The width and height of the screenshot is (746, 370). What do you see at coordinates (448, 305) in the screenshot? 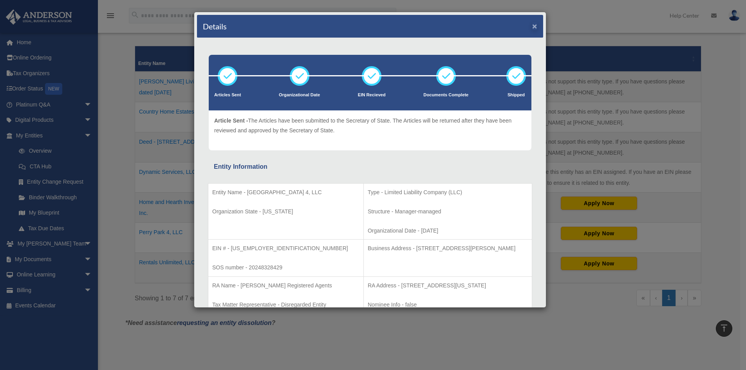
I see `p: Nominee Info - false` at bounding box center [448, 305].